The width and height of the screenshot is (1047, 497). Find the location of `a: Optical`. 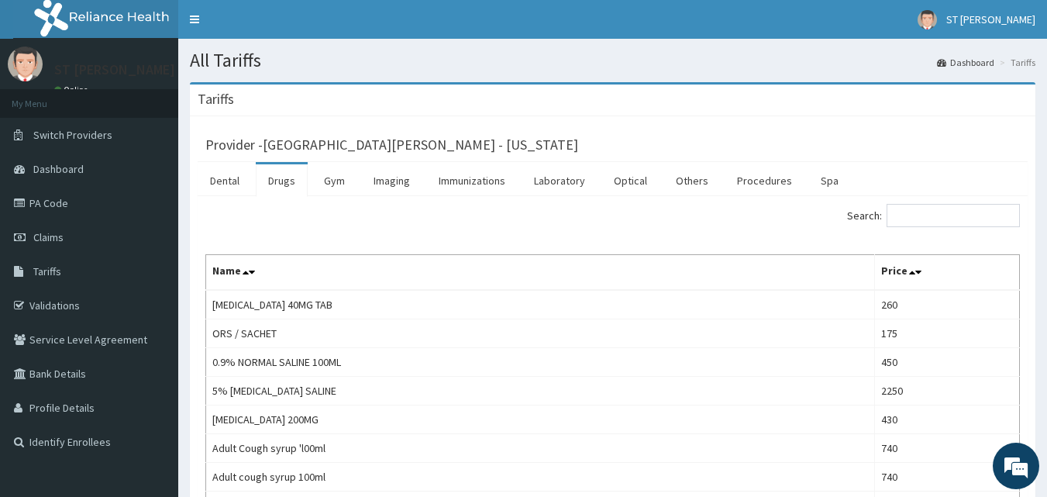

a: Optical is located at coordinates (630, 181).